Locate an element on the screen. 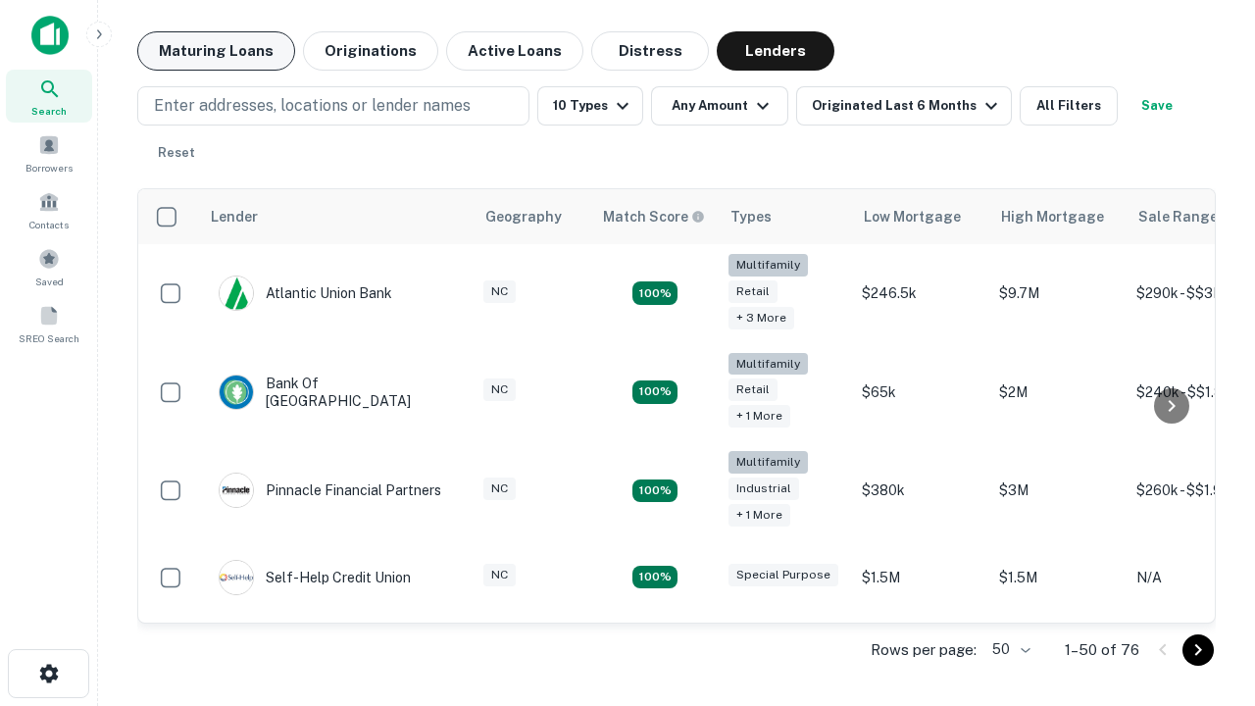 This screenshot has height=706, width=1255. div: Chat Widget is located at coordinates (1206, 533).